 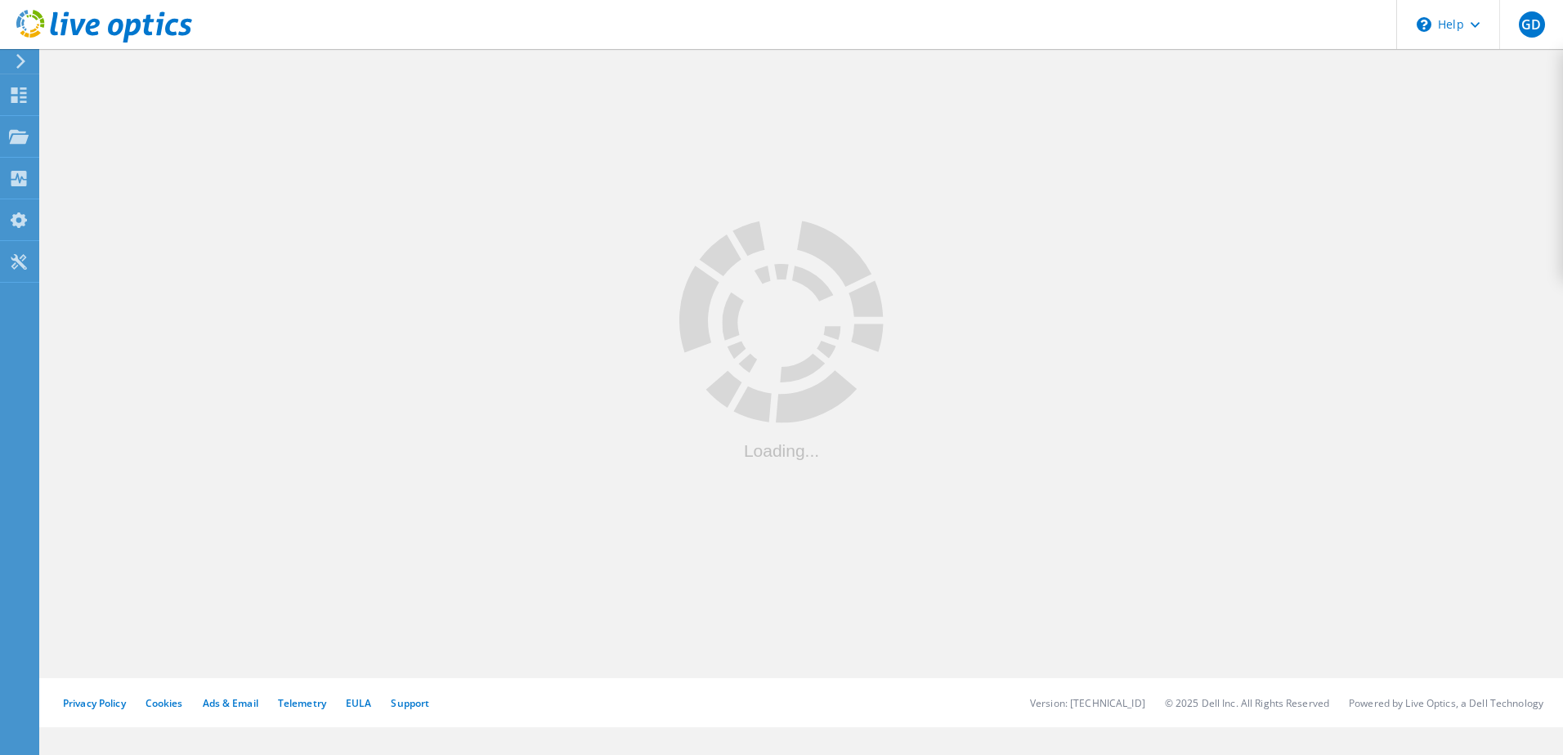 What do you see at coordinates (231, 703) in the screenshot?
I see `a: Ads & Email` at bounding box center [231, 703].